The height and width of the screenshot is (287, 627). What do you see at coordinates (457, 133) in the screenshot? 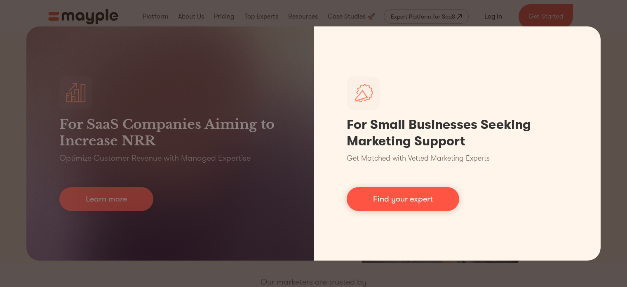
I see `h1: For Small Businesses Seeking Marketing Support` at bounding box center [457, 133].